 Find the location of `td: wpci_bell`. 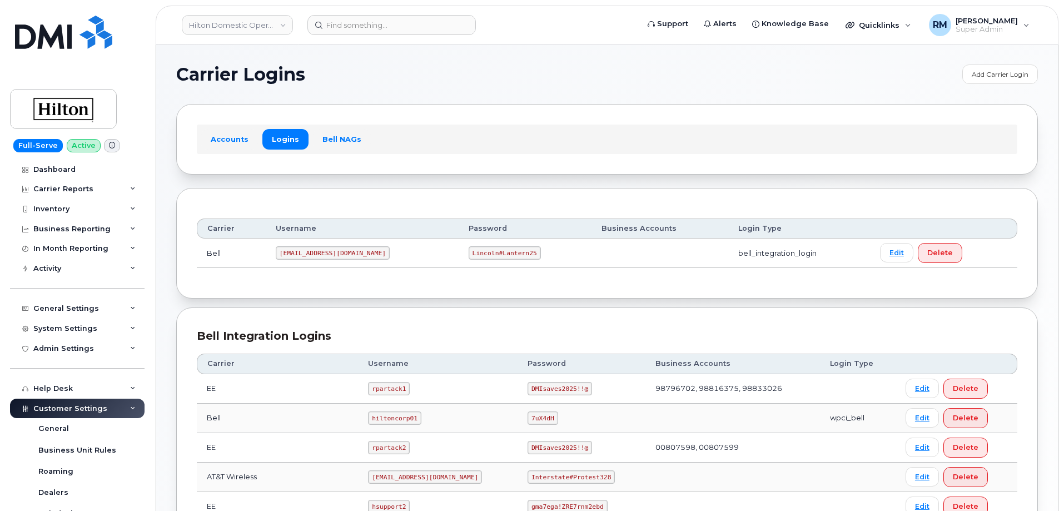

td: wpci_bell is located at coordinates (858, 418).